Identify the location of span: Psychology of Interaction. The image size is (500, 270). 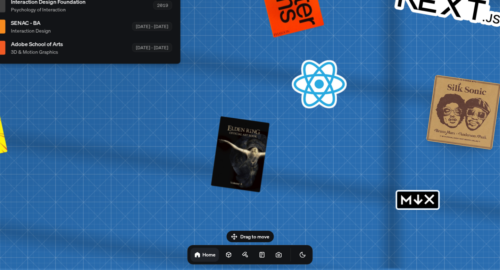
(48, 9).